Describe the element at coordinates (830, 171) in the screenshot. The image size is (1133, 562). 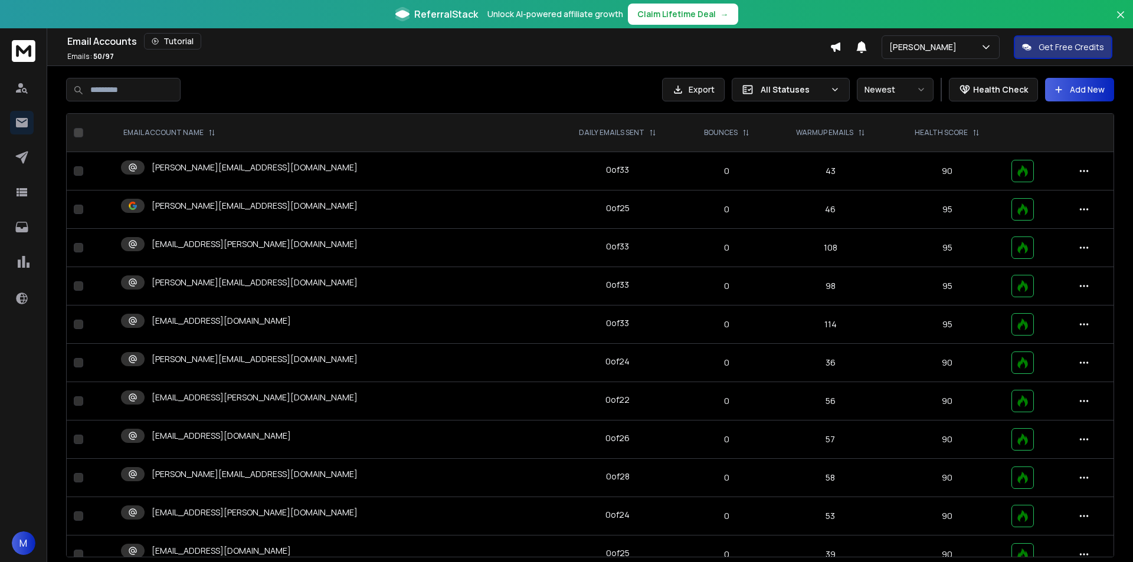
I see `td: 43` at that location.